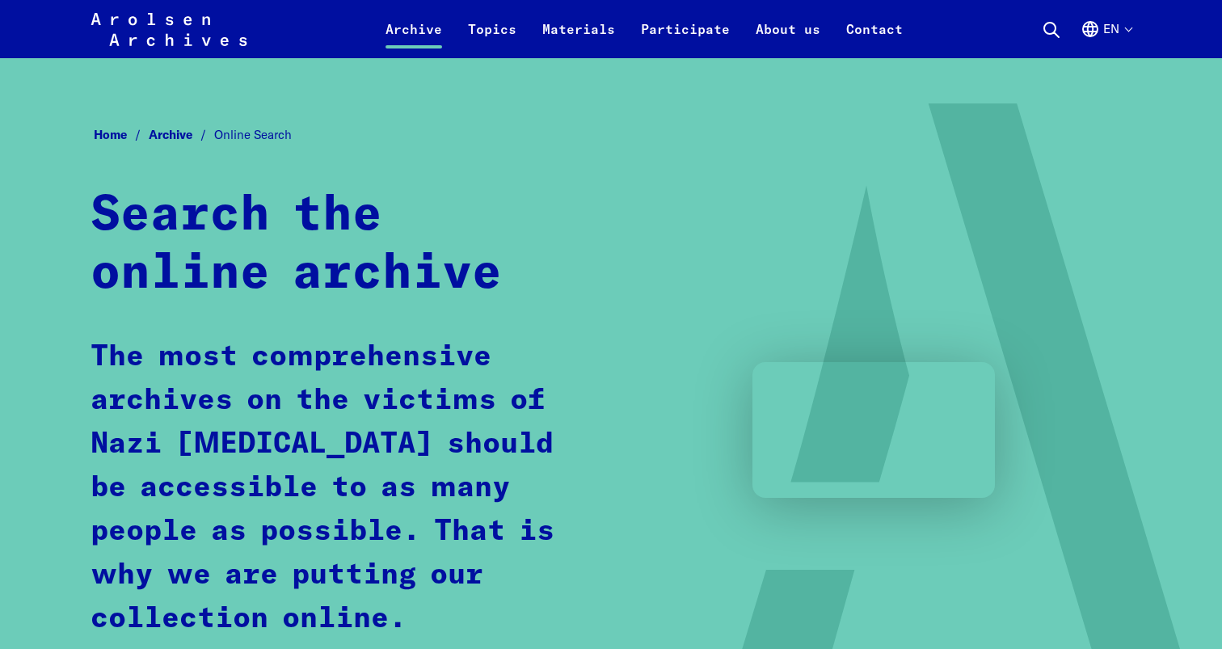 The image size is (1222, 649). What do you see at coordinates (1106, 39) in the screenshot?
I see `button: English, language selection` at bounding box center [1106, 39].